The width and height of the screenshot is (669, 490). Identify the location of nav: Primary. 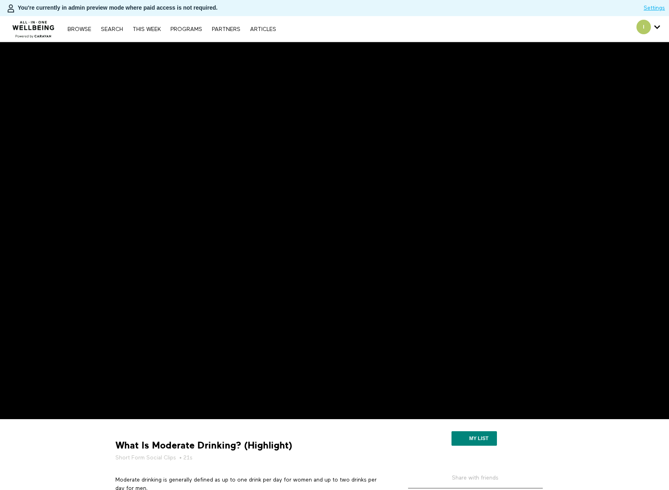
(172, 29).